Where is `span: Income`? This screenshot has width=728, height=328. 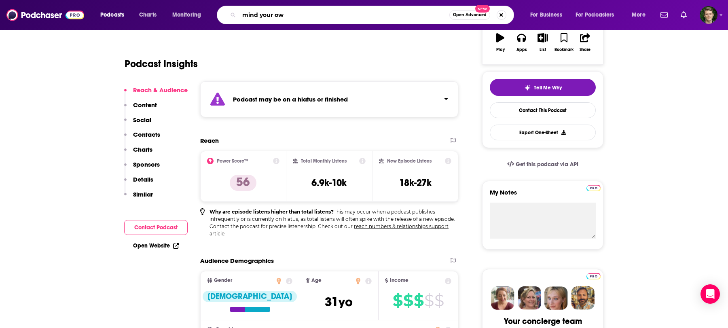
span: Income is located at coordinates (399, 280).